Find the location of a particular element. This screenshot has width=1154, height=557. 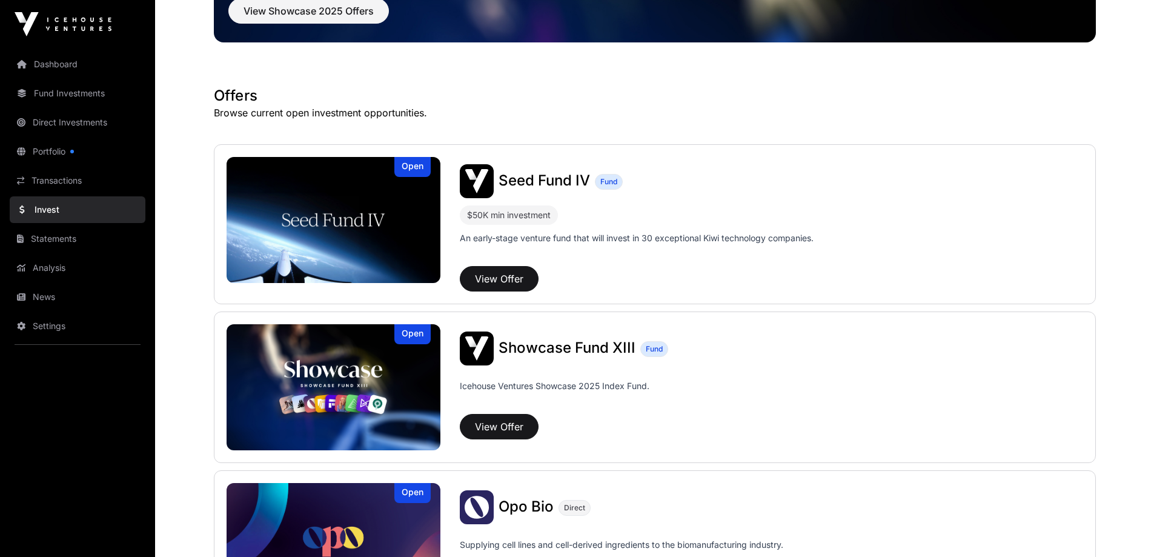

a: View Showcase 2025 Offers is located at coordinates (308, 16).